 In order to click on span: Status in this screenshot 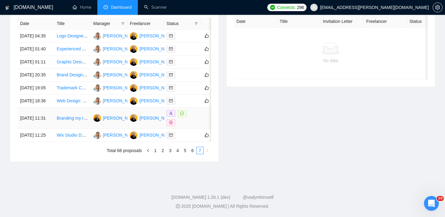, I will do `click(179, 23)`.